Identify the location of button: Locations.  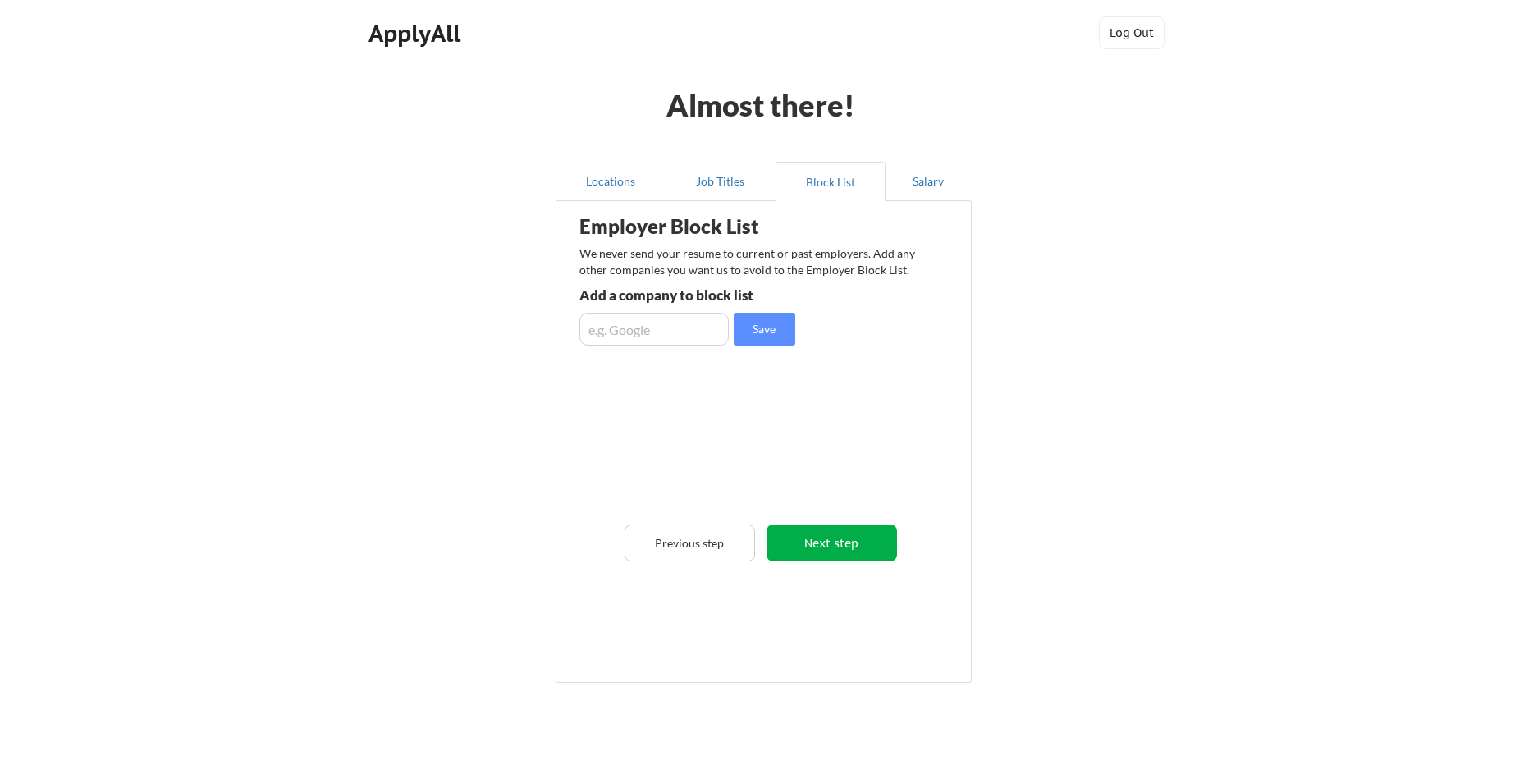
(610, 181).